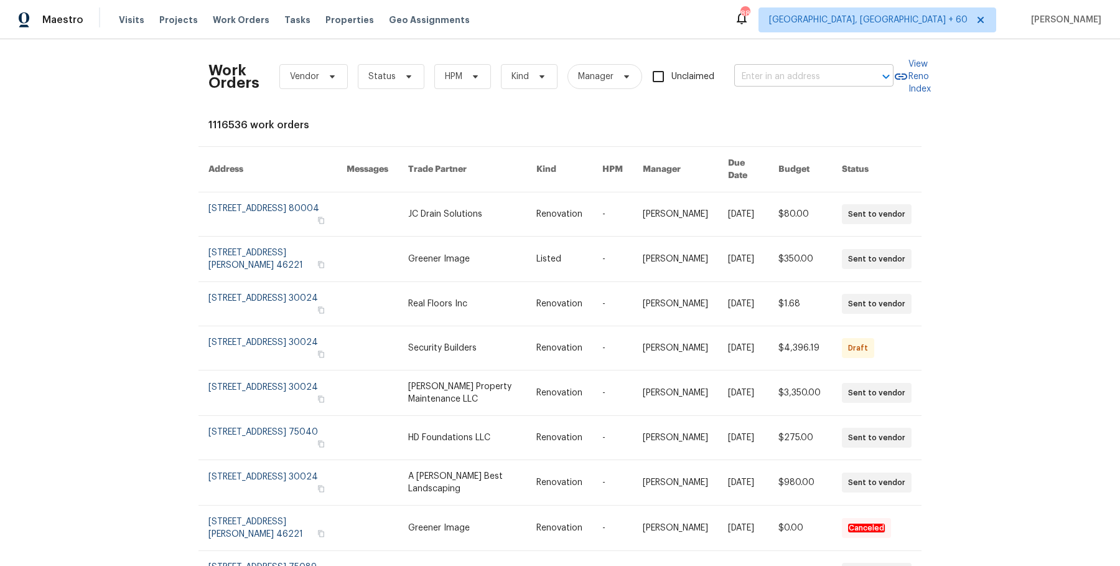 This screenshot has width=1120, height=566. Describe the element at coordinates (912, 77) in the screenshot. I see `div: View Reno Index` at that location.